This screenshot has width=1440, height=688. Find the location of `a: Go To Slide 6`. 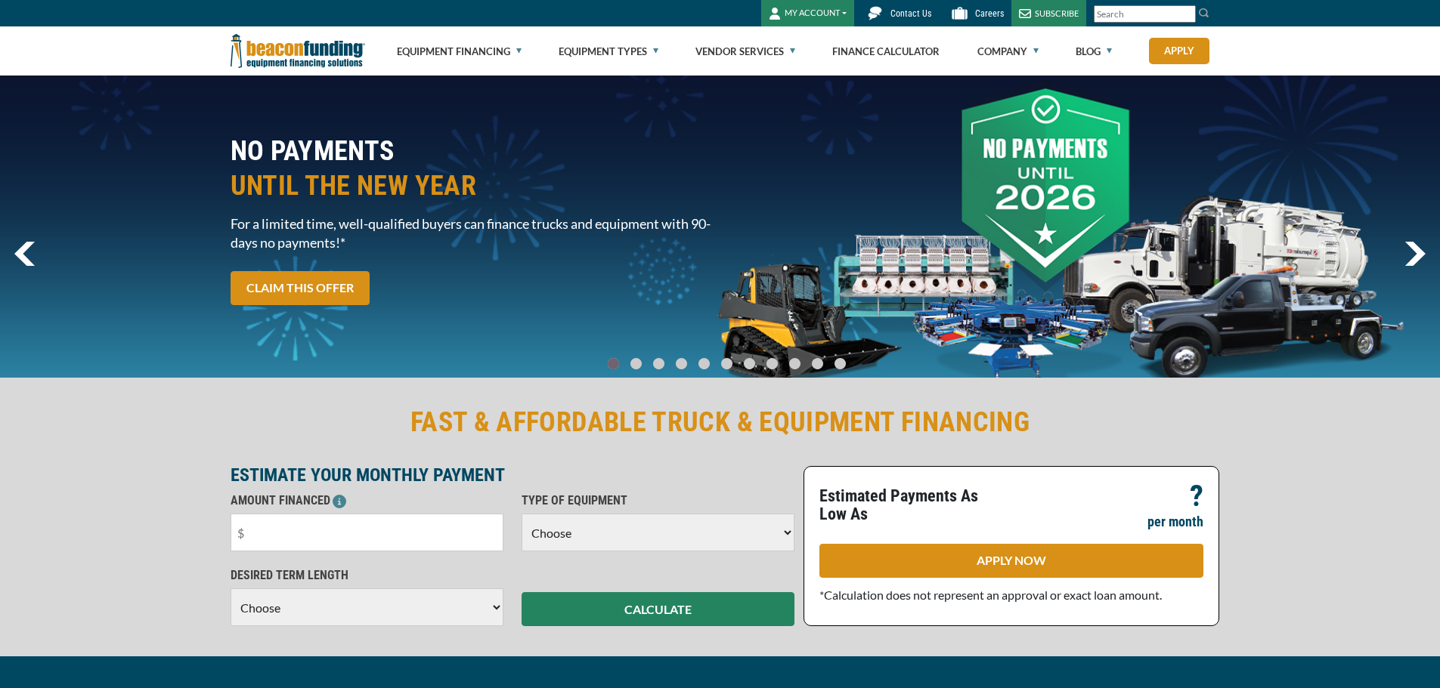

a: Go To Slide 6 is located at coordinates (749, 363).